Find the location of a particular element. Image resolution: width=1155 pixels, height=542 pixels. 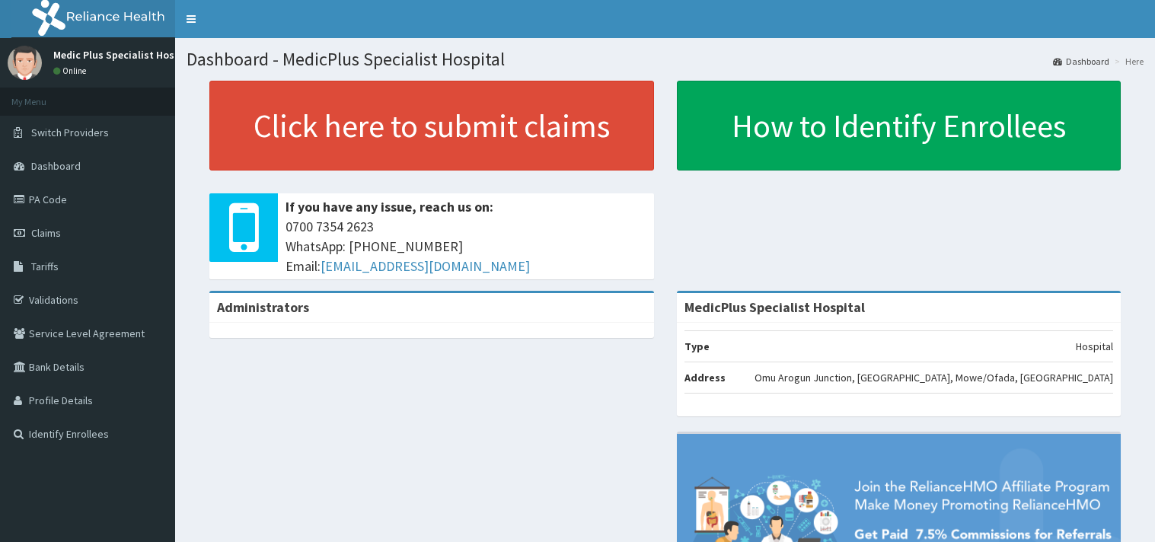

strong: MedicPlus Specialist Hospital is located at coordinates (774, 307).